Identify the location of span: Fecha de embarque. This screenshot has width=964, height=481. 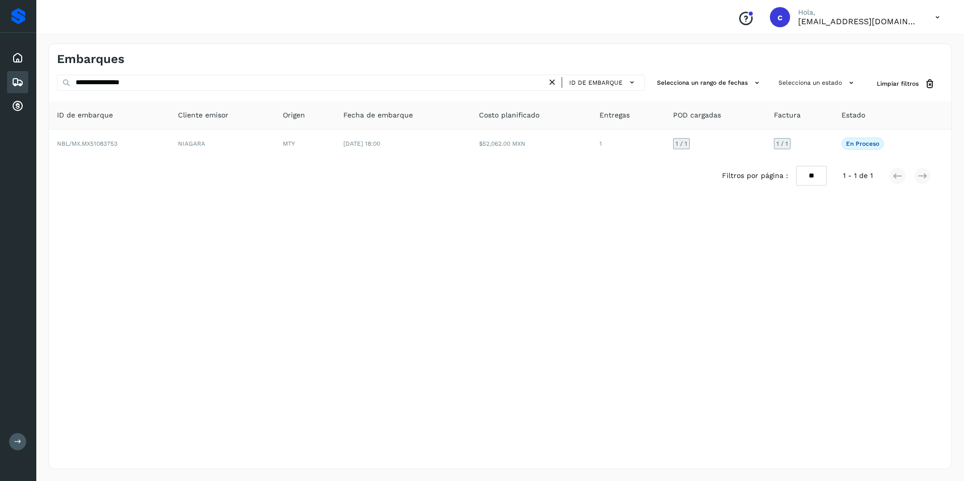
(378, 115).